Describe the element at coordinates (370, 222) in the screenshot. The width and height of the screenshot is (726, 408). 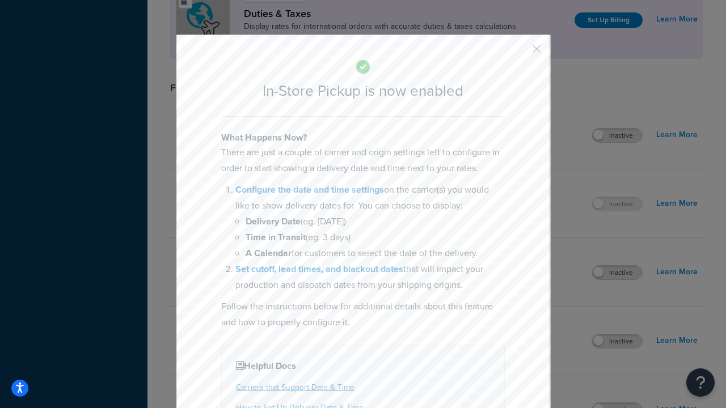
I see `li: on the carrier(s) you would like to show delivery dates for. You can choose to display:` at that location.